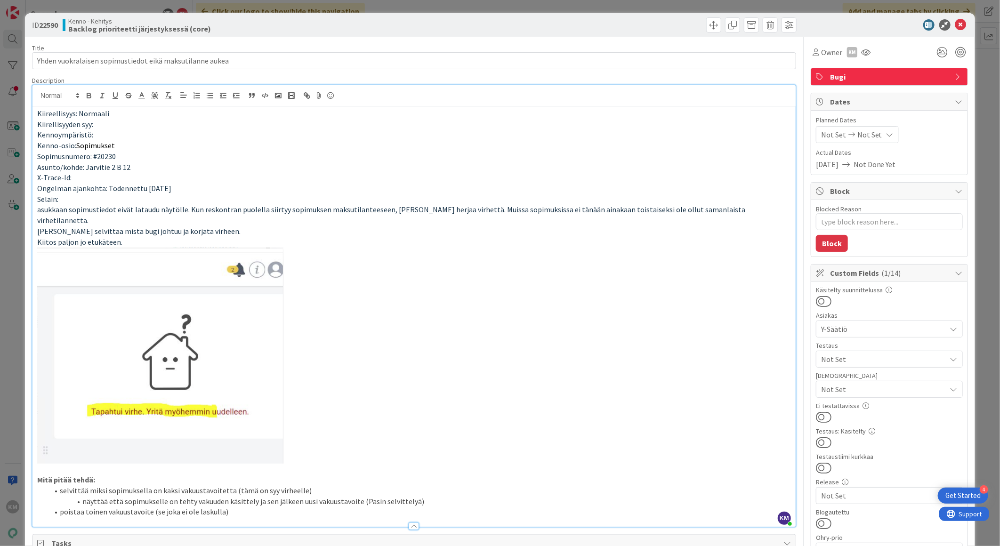 This screenshot has height=546, width=1000. I want to click on span: Kiirellisyyden syy:, so click(65, 124).